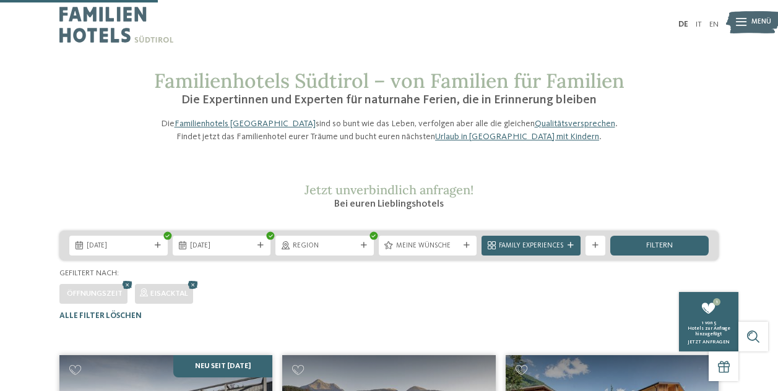 This screenshot has width=778, height=391. Describe the element at coordinates (89, 273) in the screenshot. I see `span: Gefiltert nach:` at that location.